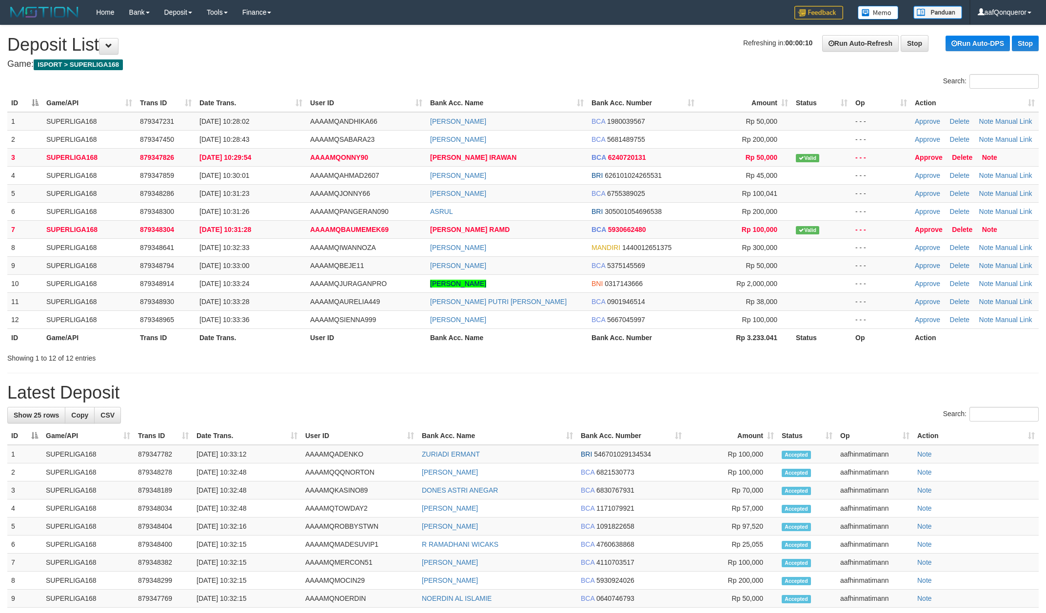 This screenshot has height=613, width=1046. I want to click on td: Rp 25,055, so click(731, 545).